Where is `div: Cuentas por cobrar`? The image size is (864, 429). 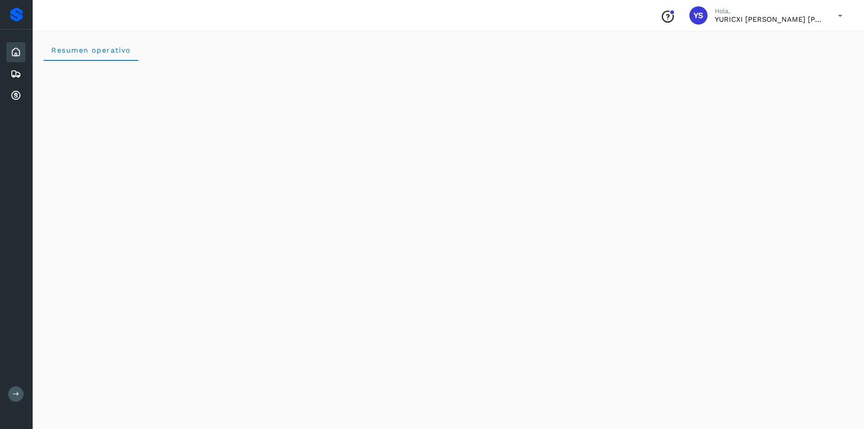
div: Cuentas por cobrar is located at coordinates (16, 96).